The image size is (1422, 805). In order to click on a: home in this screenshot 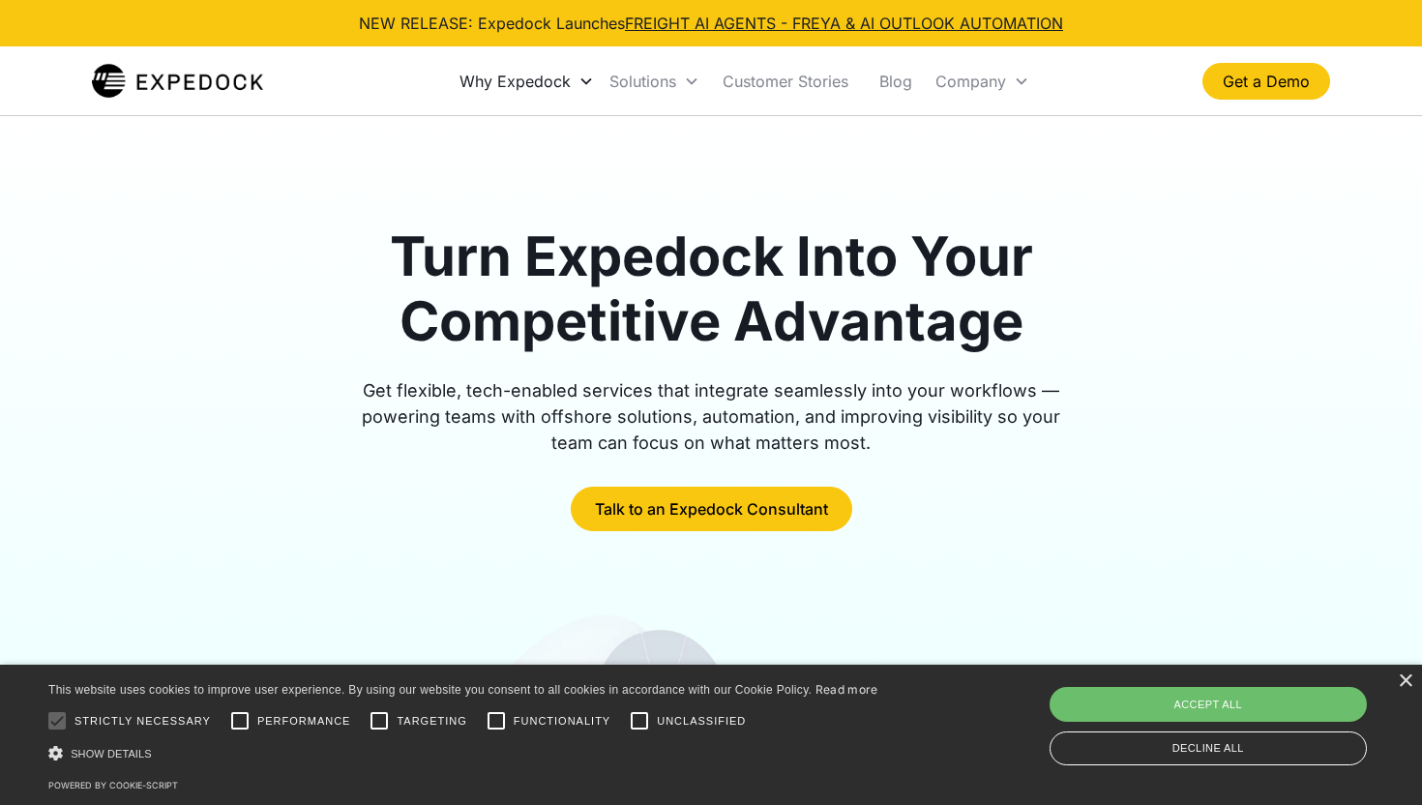, I will do `click(177, 81)`.